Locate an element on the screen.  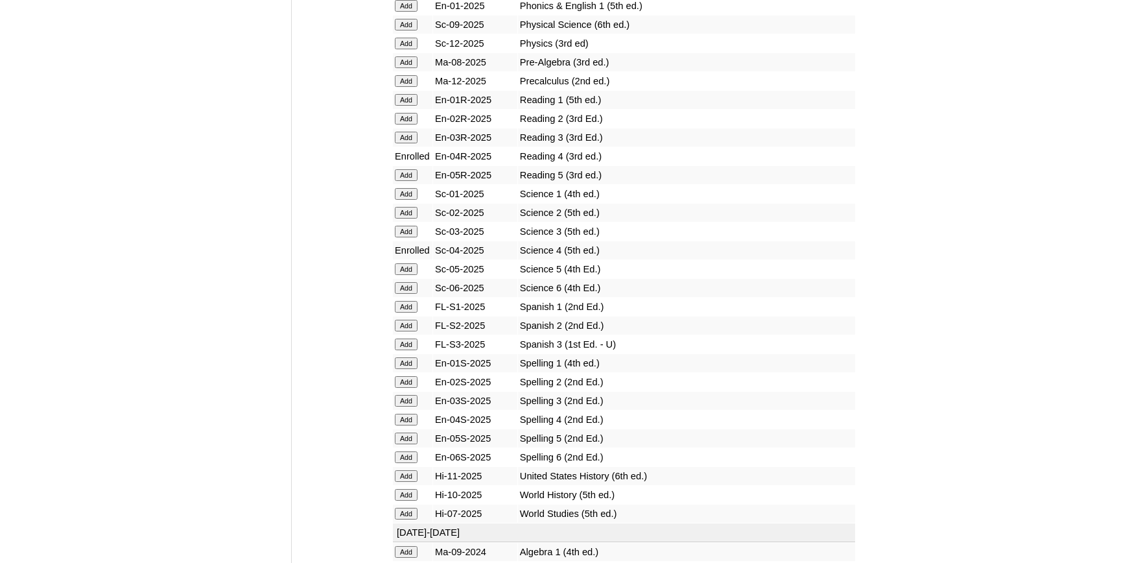
td: Physical Science (6th ed.) is located at coordinates (686, 25).